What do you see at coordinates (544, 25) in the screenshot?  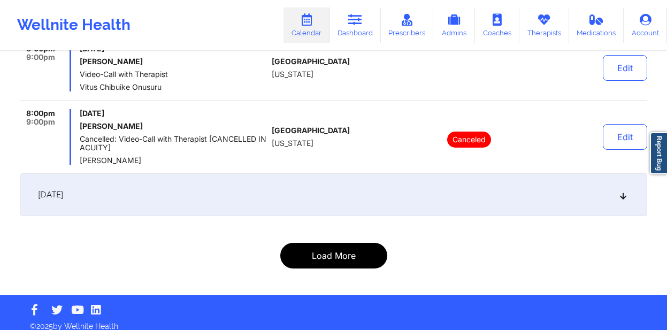 I see `a: Therapists` at bounding box center [544, 25].